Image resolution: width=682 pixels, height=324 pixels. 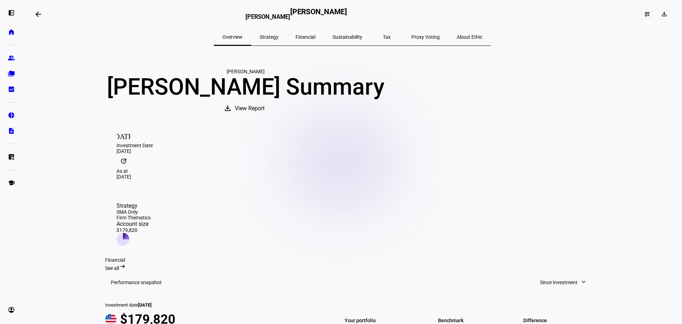 I want to click on eth-mat-symbol: bid_landscape, so click(x=11, y=89).